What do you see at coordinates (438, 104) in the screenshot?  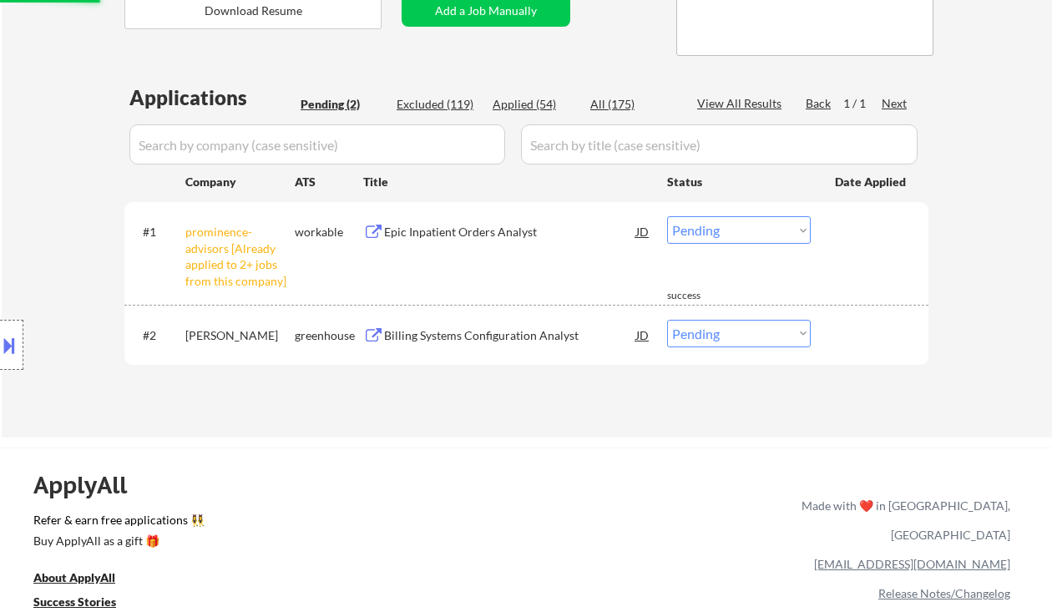 I see `div: Excluded (119)` at bounding box center [438, 104].